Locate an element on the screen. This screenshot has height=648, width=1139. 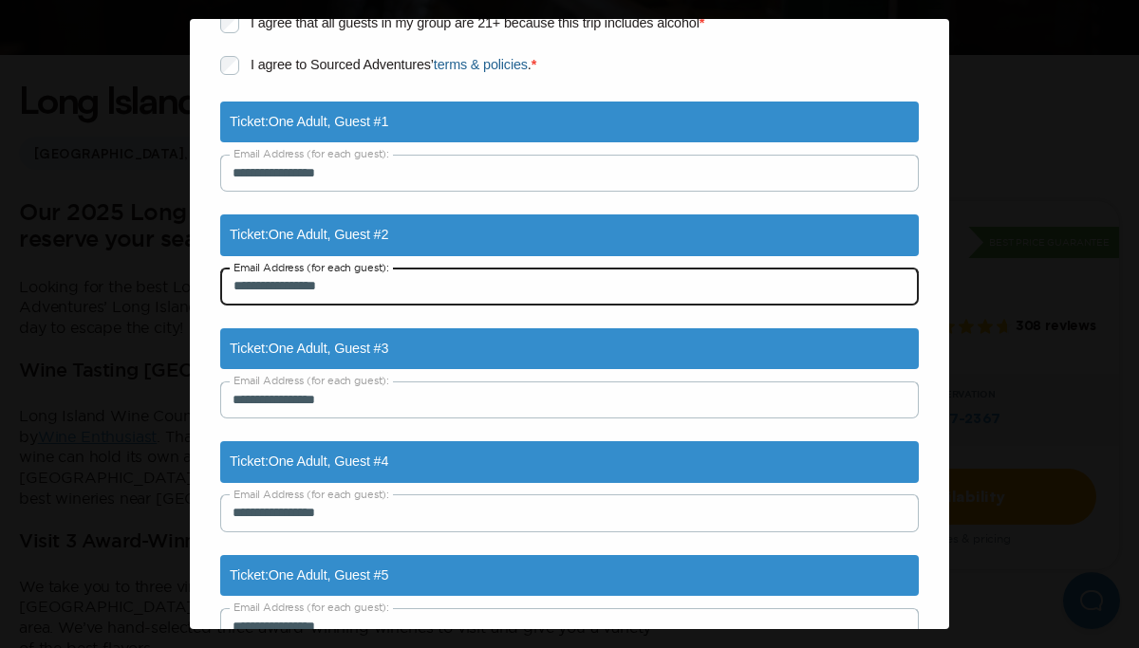
p: Ticket: One Adult , Guest # 1 is located at coordinates (308, 121).